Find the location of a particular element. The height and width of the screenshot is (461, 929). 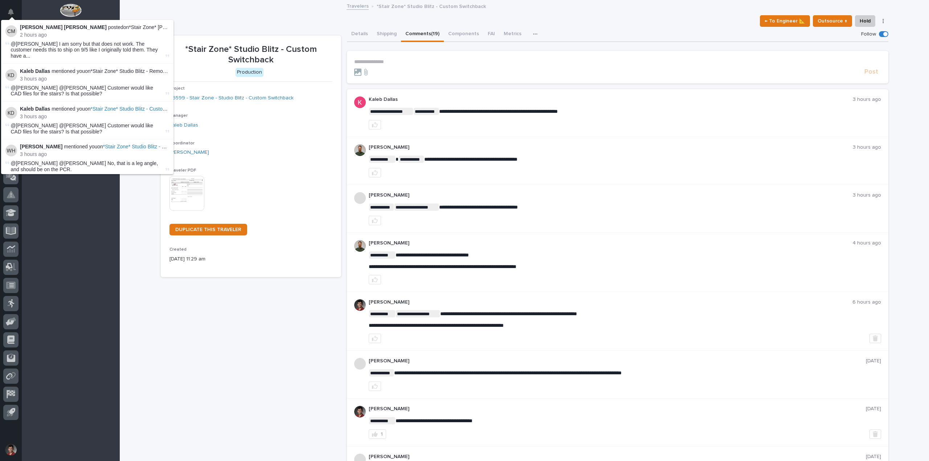

img: Wynne Hochstetler is located at coordinates (11, 151).